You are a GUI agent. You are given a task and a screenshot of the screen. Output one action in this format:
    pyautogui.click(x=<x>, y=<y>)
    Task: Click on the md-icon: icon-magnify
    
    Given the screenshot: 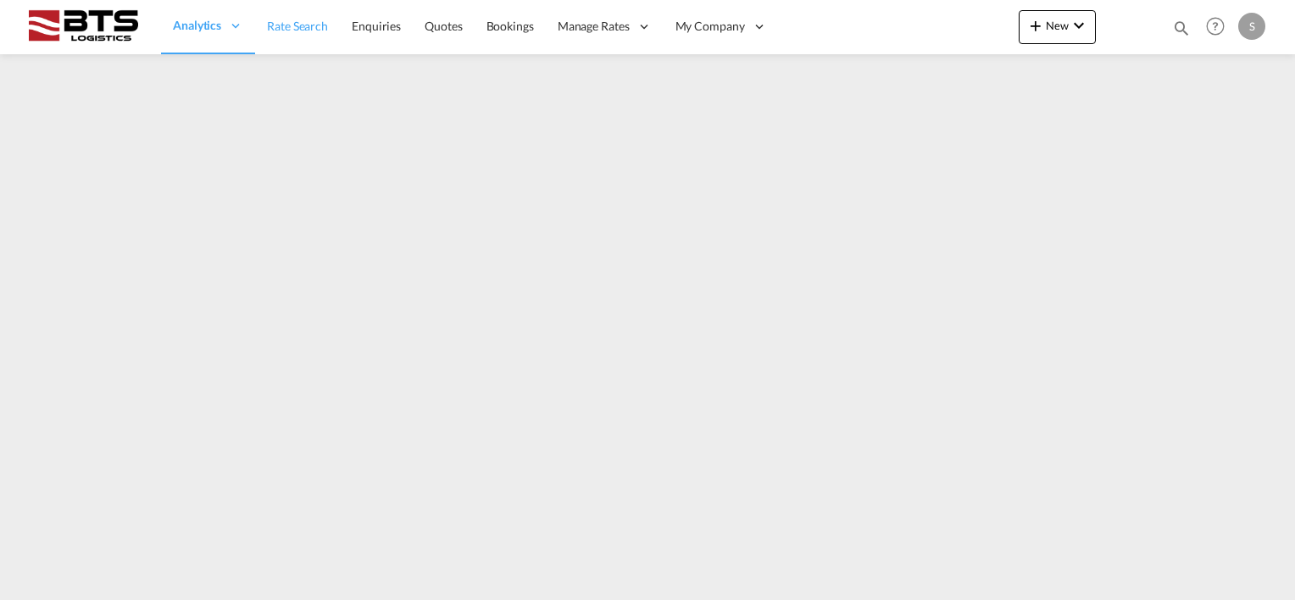 What is the action you would take?
    pyautogui.click(x=1181, y=28)
    